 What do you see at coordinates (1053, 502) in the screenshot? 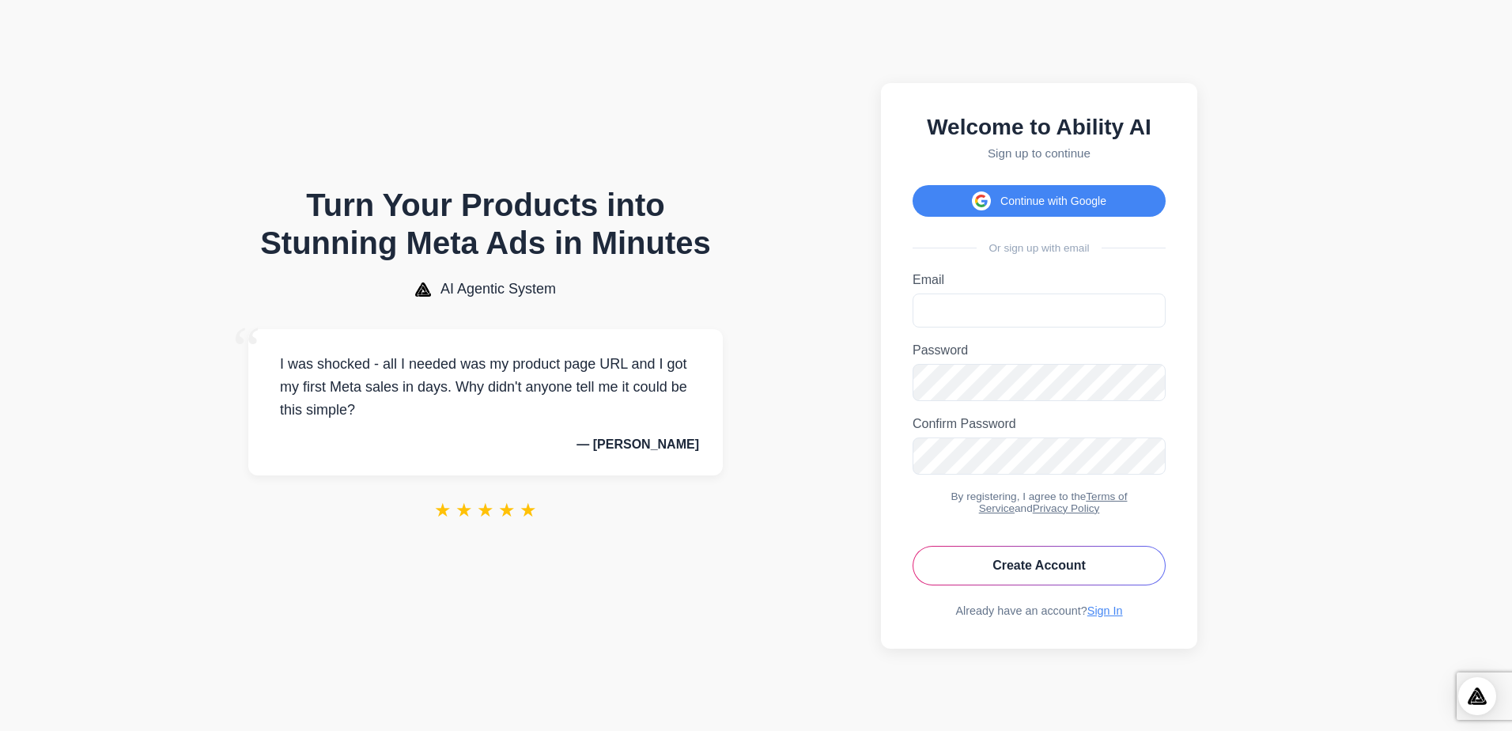
I see `a: Terms of Service` at bounding box center [1053, 502].